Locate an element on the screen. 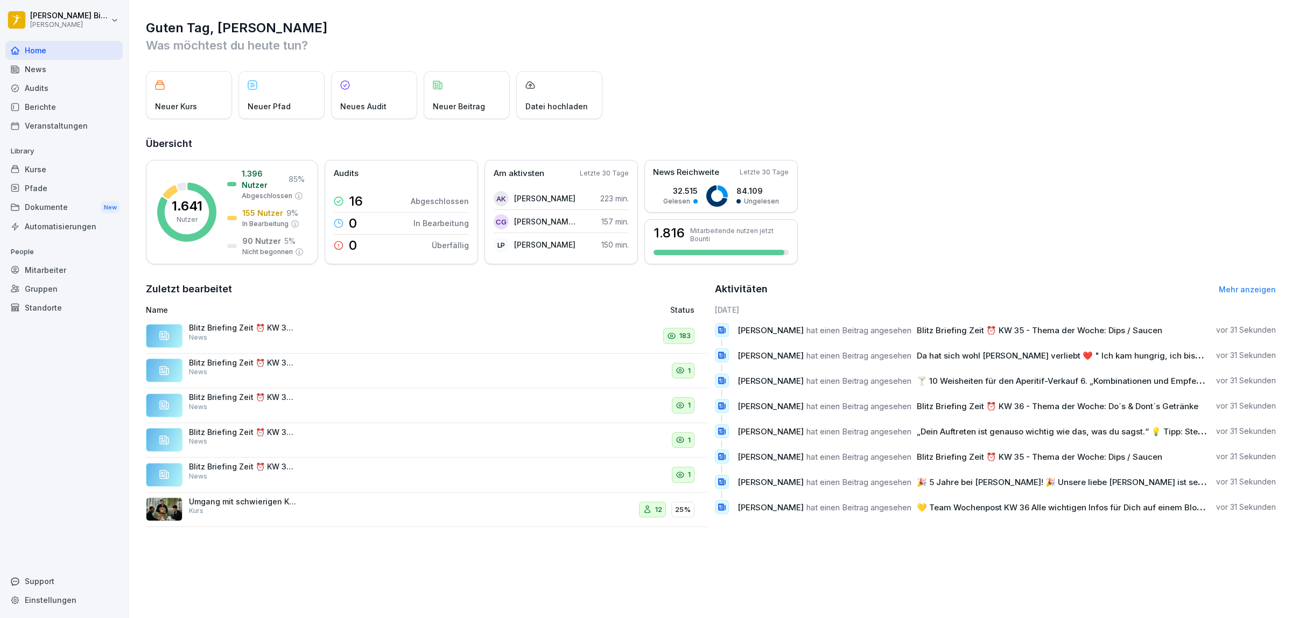  p: Abgeschlossen is located at coordinates (267, 196).